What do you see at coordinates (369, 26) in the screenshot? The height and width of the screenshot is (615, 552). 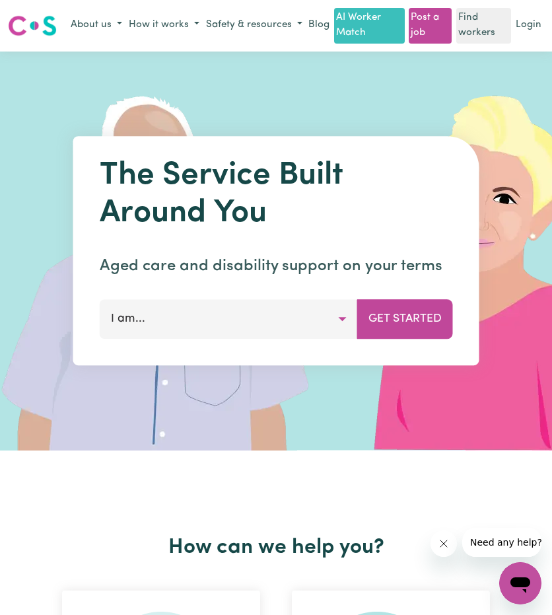 I see `a: AI Worker Match` at bounding box center [369, 26].